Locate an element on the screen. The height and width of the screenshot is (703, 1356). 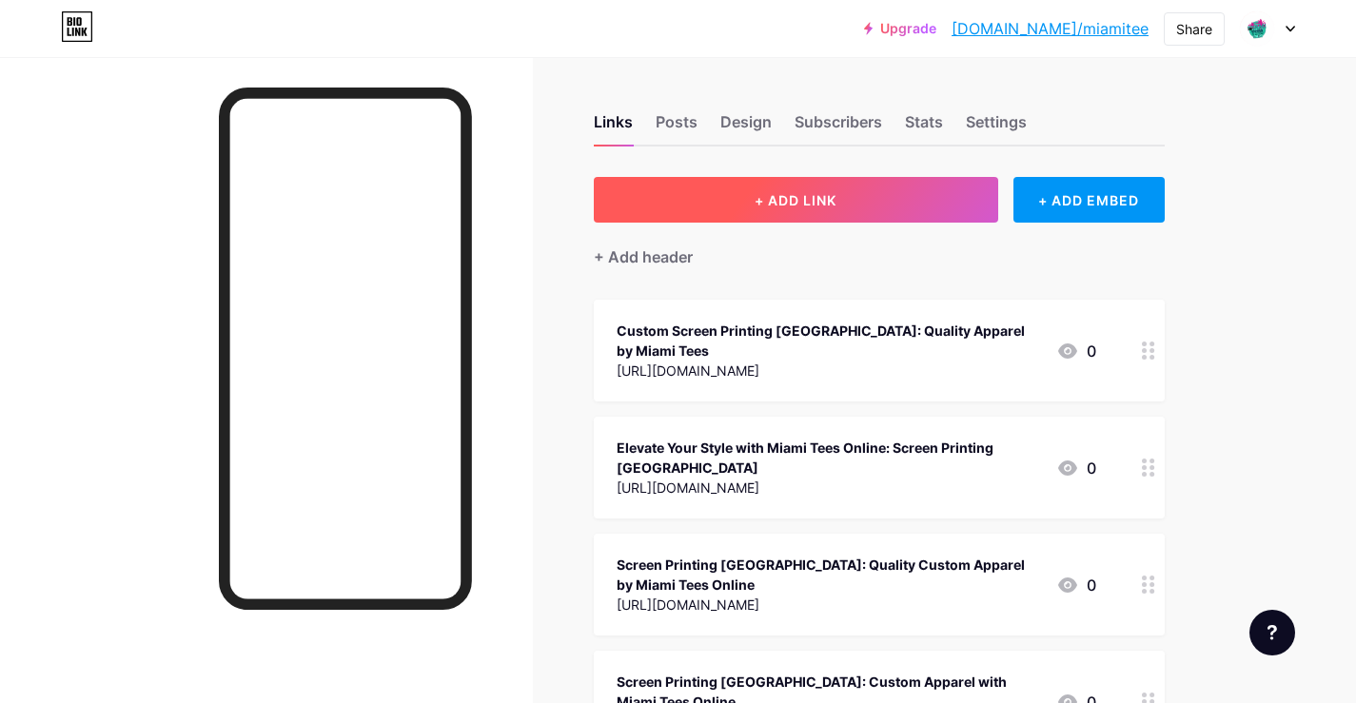
div: Subscribers is located at coordinates (838, 127).